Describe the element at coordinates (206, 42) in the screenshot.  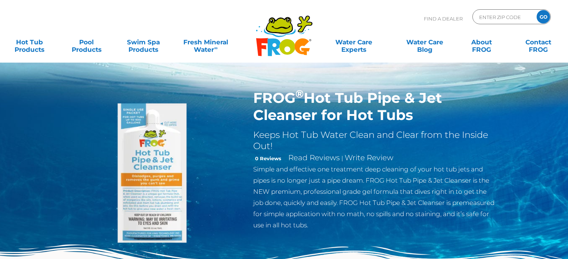
I see `a: Fresh MineralWater∞` at that location.